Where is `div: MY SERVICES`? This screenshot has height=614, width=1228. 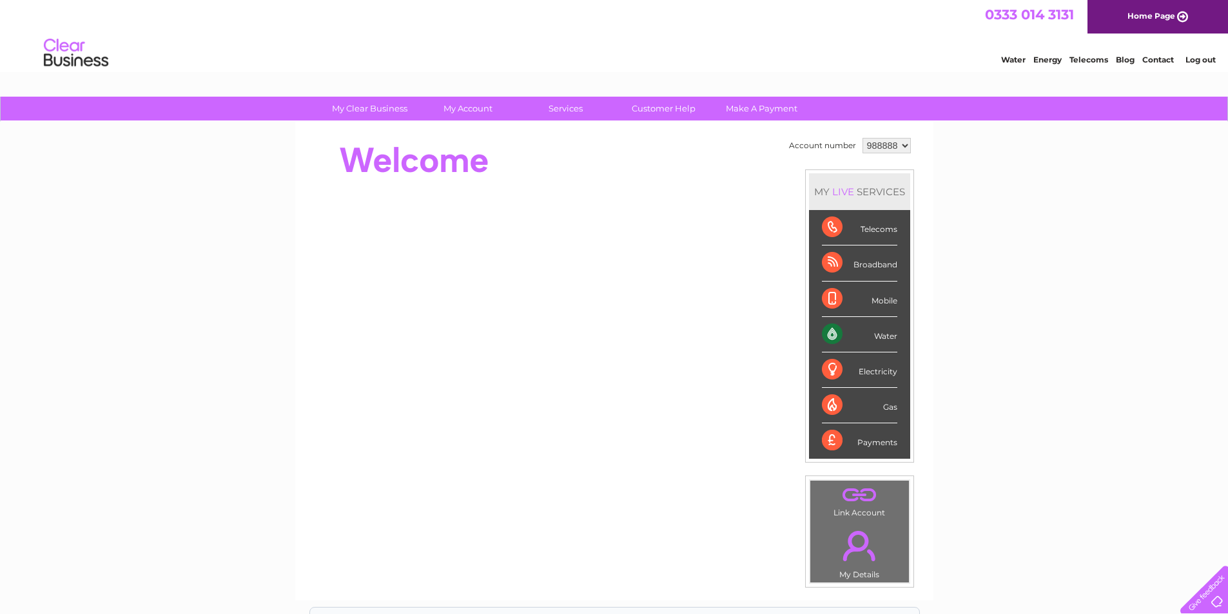
div: MY SERVICES is located at coordinates (859, 191).